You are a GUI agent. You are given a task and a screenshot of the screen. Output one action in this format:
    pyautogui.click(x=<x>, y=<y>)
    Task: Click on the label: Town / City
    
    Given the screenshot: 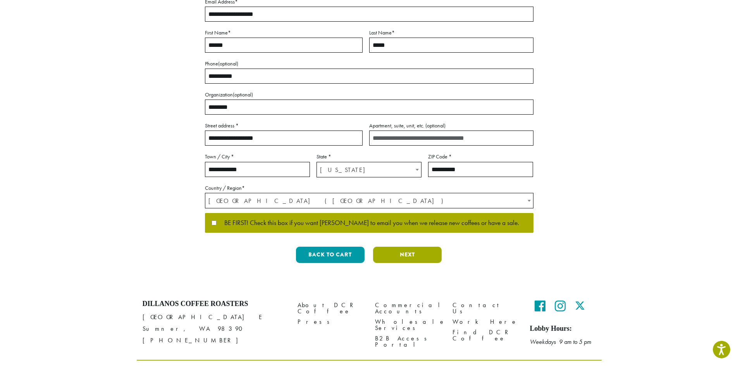 What is the action you would take?
    pyautogui.click(x=257, y=157)
    